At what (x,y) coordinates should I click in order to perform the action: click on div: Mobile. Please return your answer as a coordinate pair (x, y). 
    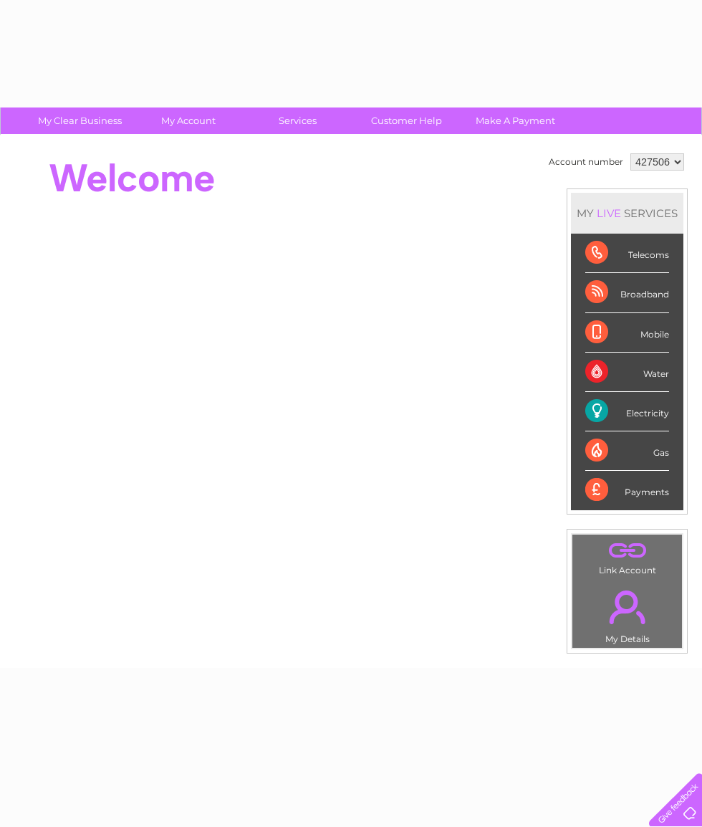
    Looking at the image, I should click on (627, 332).